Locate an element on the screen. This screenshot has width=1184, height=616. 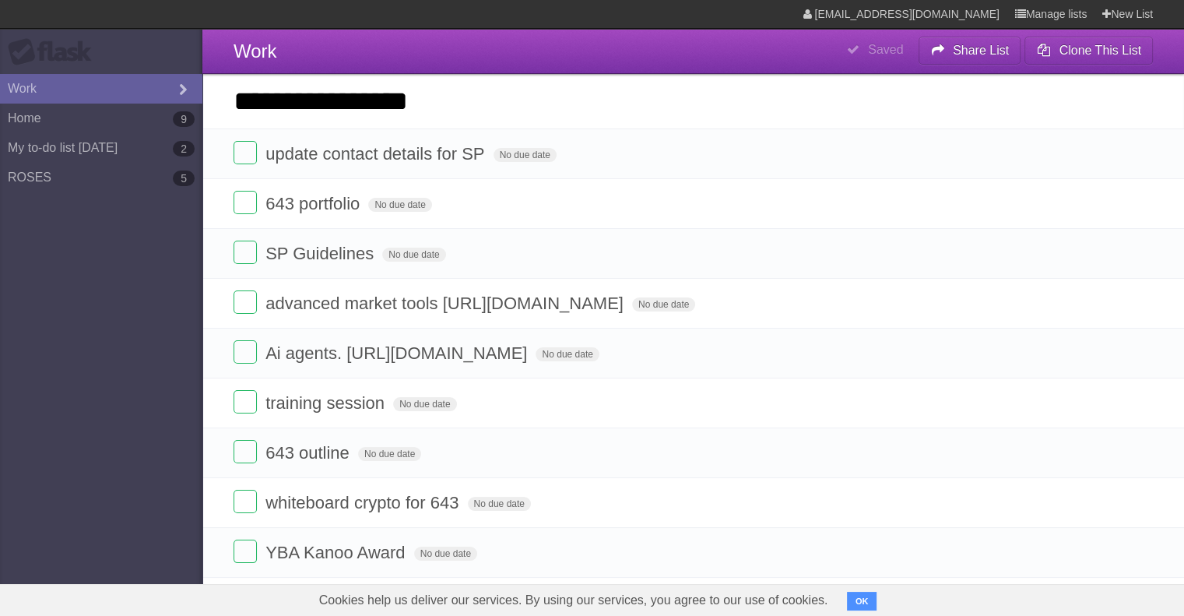
span: training session is located at coordinates (327, 403).